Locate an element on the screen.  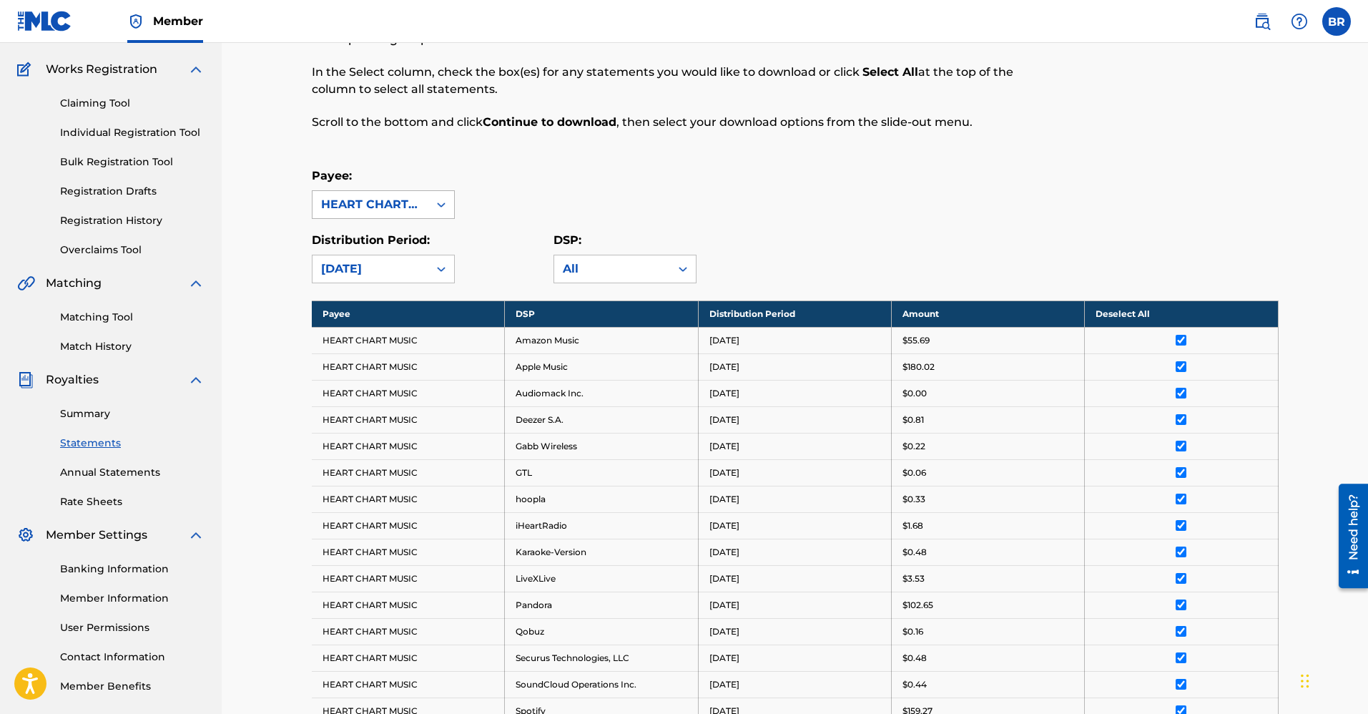
p: $55.69 is located at coordinates (916, 340).